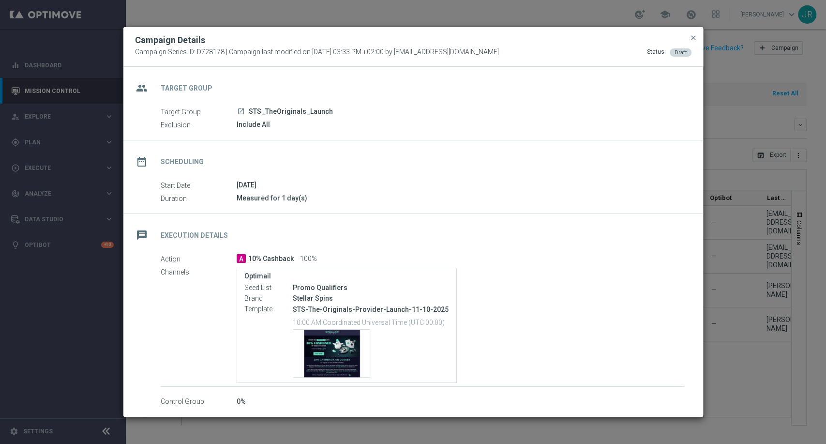 Image resolution: width=826 pixels, height=444 pixels. What do you see at coordinates (198, 198) in the screenshot?
I see `label: Duration` at bounding box center [198, 198].